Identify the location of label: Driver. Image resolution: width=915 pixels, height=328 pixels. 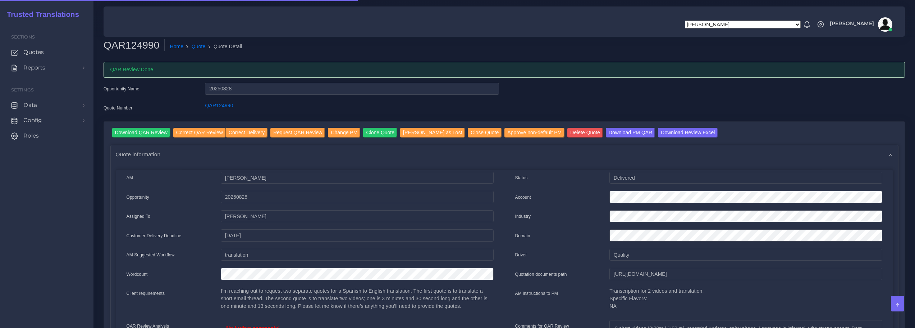
(521, 255).